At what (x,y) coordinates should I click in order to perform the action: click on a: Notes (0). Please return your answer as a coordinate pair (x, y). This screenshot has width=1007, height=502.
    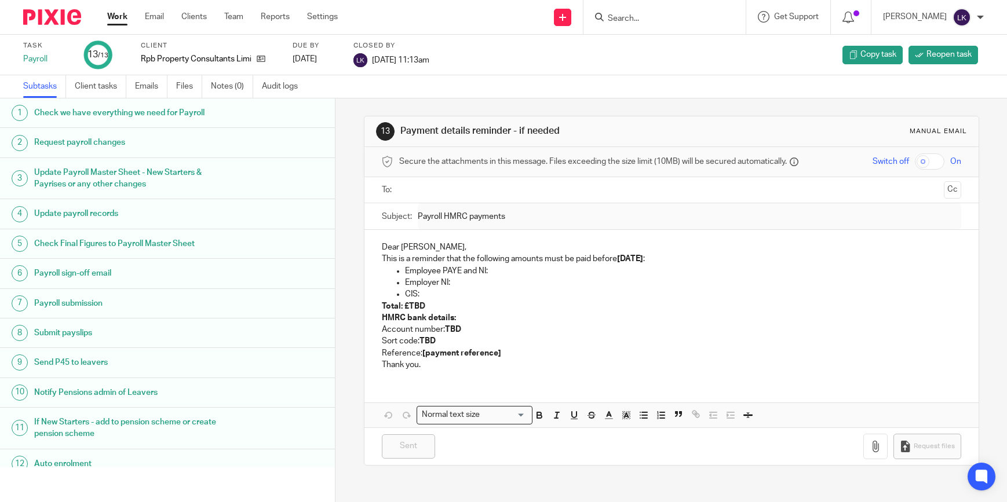
    Looking at the image, I should click on (232, 86).